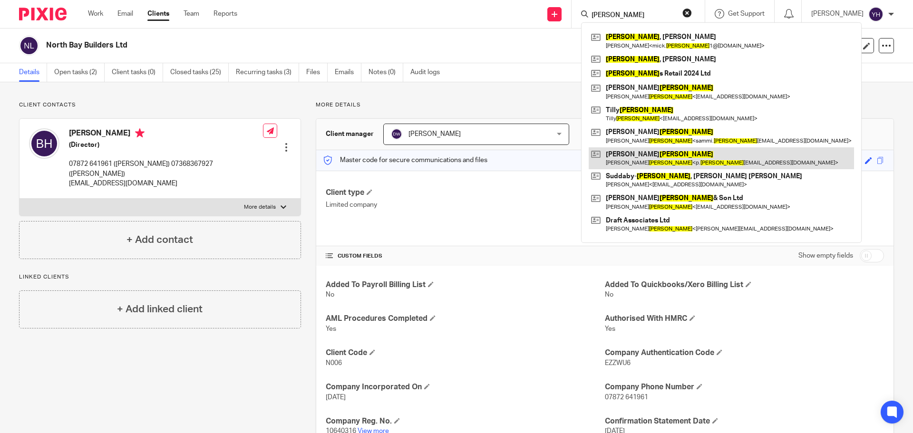 The height and width of the screenshot is (433, 913). I want to click on h3: Client manager, so click(349, 134).